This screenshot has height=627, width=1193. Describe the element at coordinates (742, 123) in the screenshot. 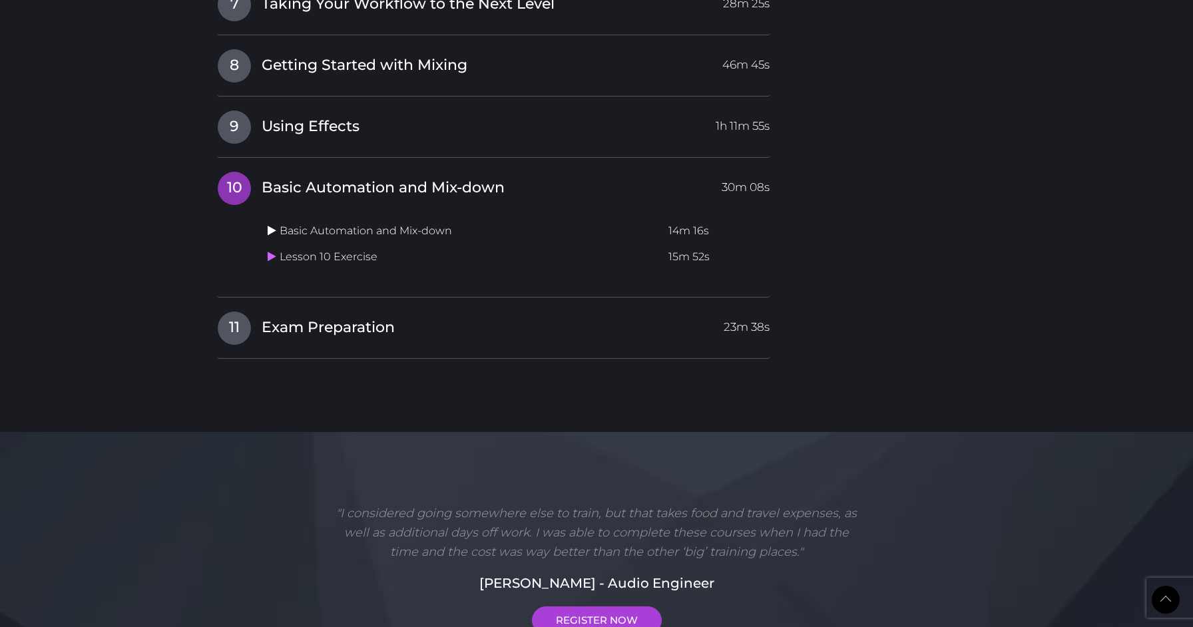

I see `span: 1h 11m 55s` at that location.